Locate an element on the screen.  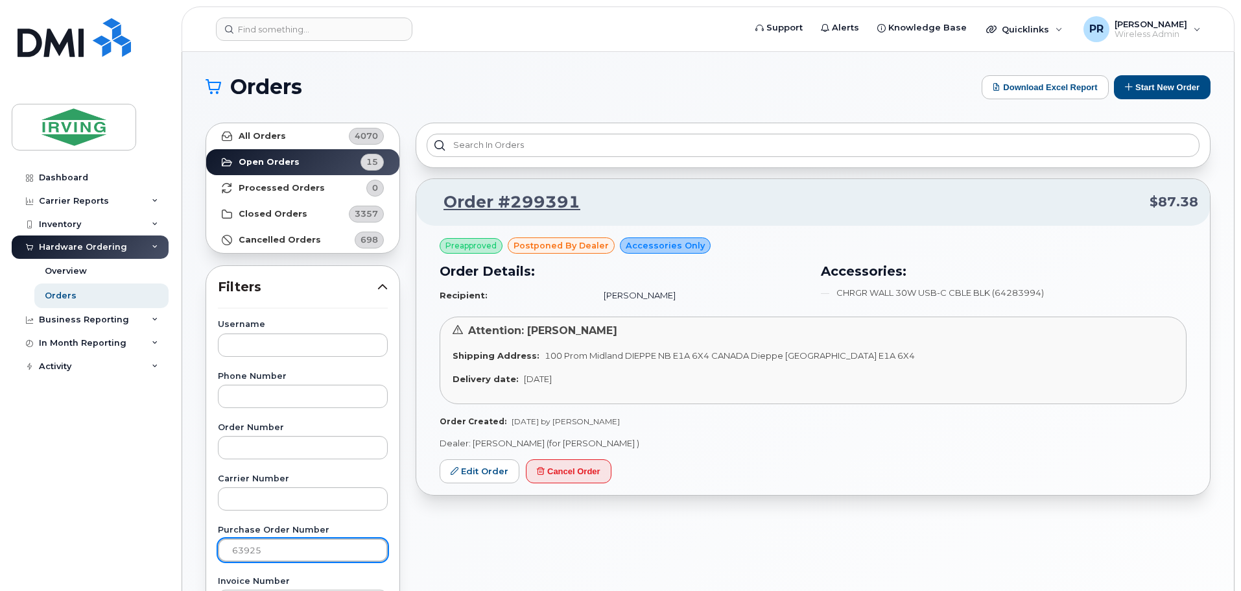
h3: Accessories: is located at coordinates (1003, 271).